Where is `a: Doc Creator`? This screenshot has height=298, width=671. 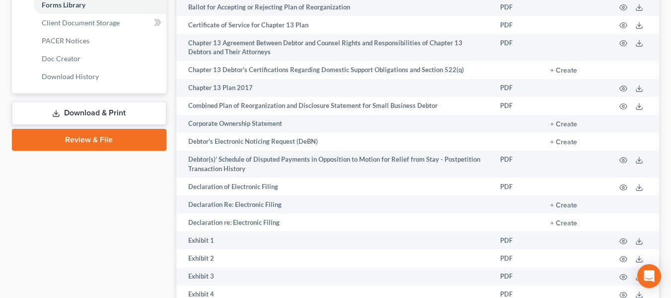 a: Doc Creator is located at coordinates (100, 59).